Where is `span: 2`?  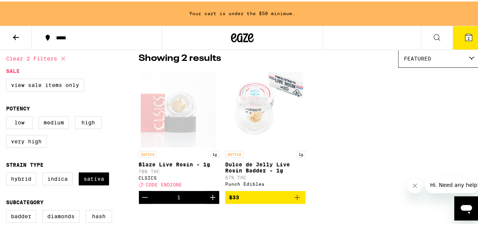 span: 2 is located at coordinates (469, 37).